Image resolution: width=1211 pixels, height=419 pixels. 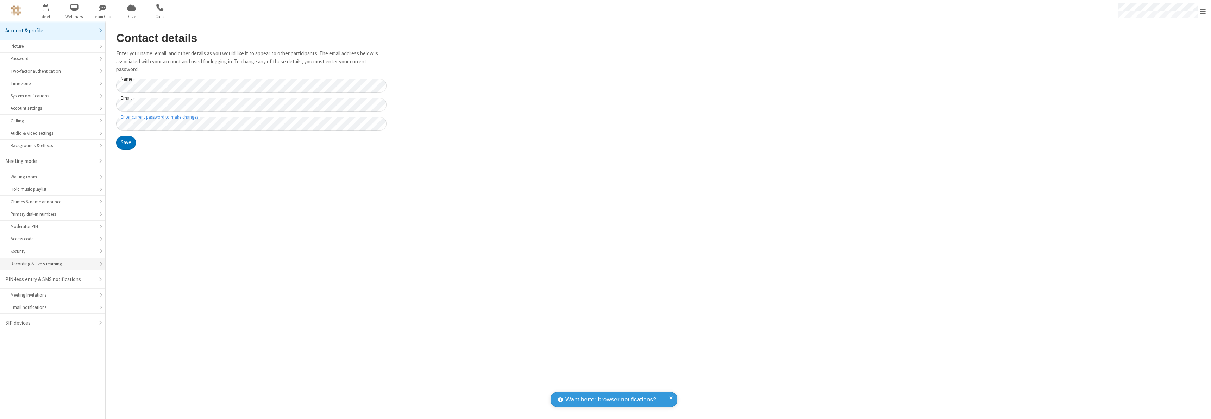 I want to click on span: Meet, so click(x=46, y=17).